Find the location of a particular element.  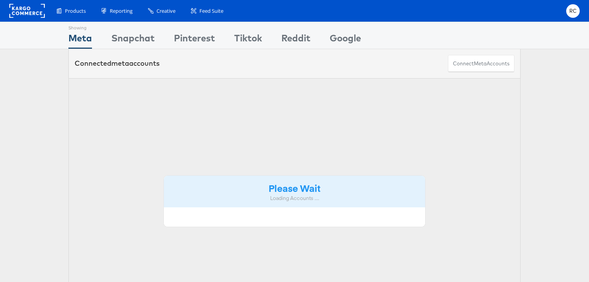

span: Feed Suite is located at coordinates (211, 11).